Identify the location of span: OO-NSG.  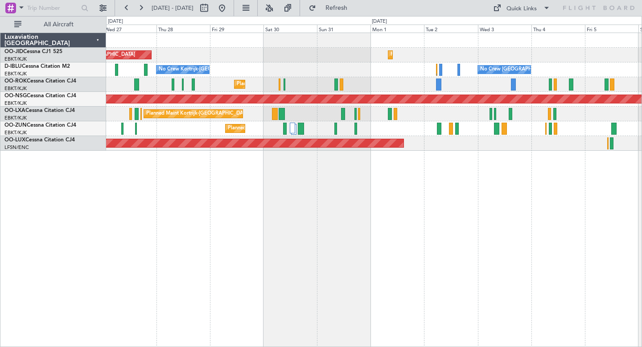
(16, 96).